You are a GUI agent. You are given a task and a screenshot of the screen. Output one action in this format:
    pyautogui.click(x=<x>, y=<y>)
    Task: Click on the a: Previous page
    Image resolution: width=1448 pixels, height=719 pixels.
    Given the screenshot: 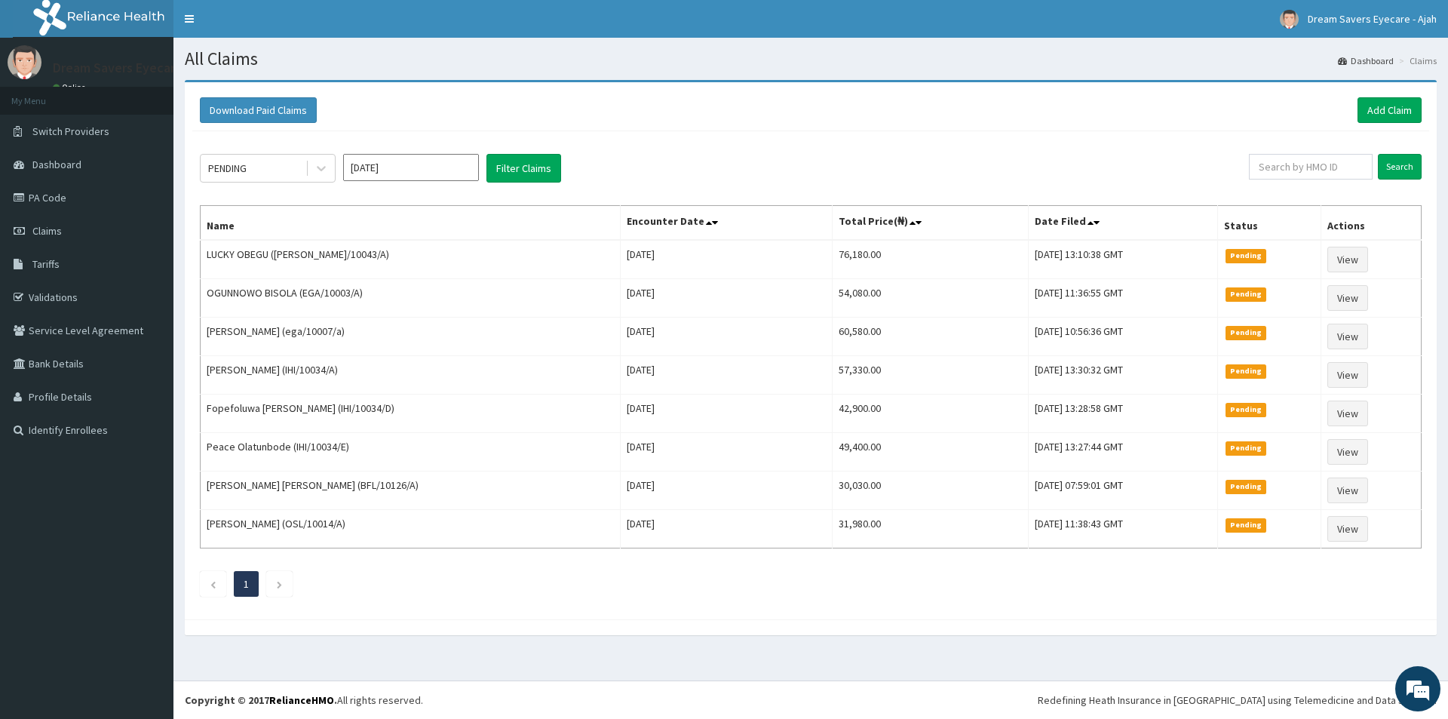 What is the action you would take?
    pyautogui.click(x=213, y=584)
    